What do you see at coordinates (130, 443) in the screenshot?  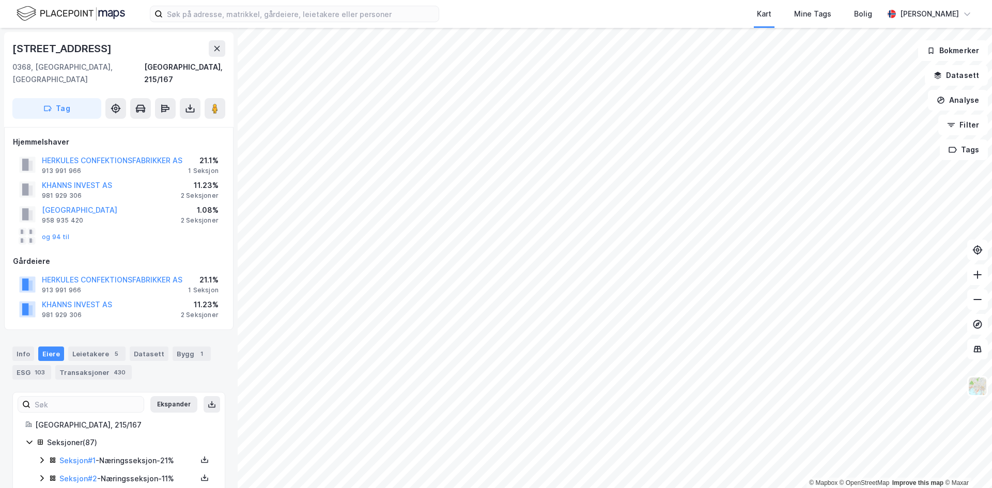 I see `div: Seksjoner ( 87 )` at bounding box center [130, 443].